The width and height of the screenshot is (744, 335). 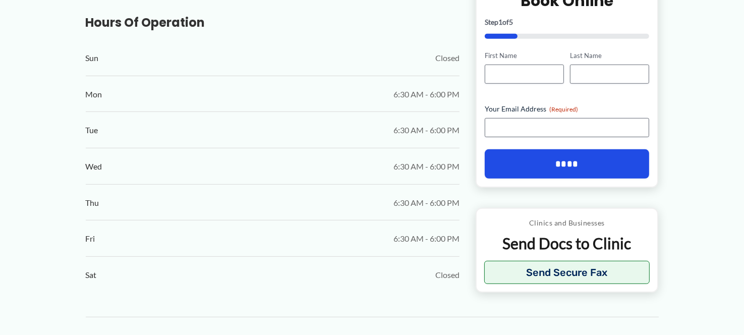 I want to click on span: 5, so click(x=511, y=22).